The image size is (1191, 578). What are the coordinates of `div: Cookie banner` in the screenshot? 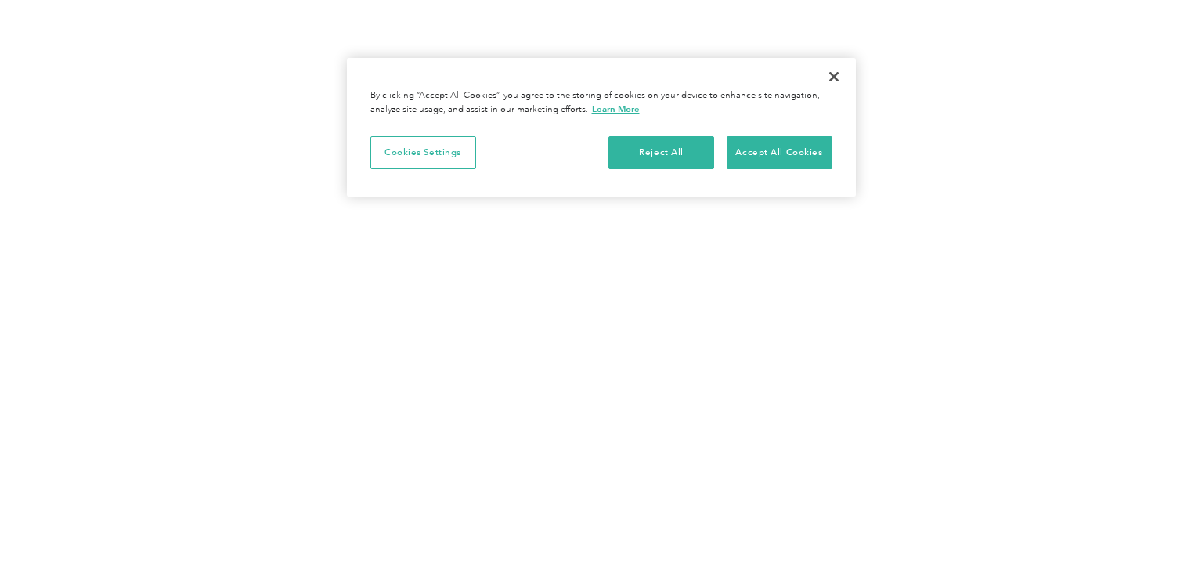 It's located at (601, 127).